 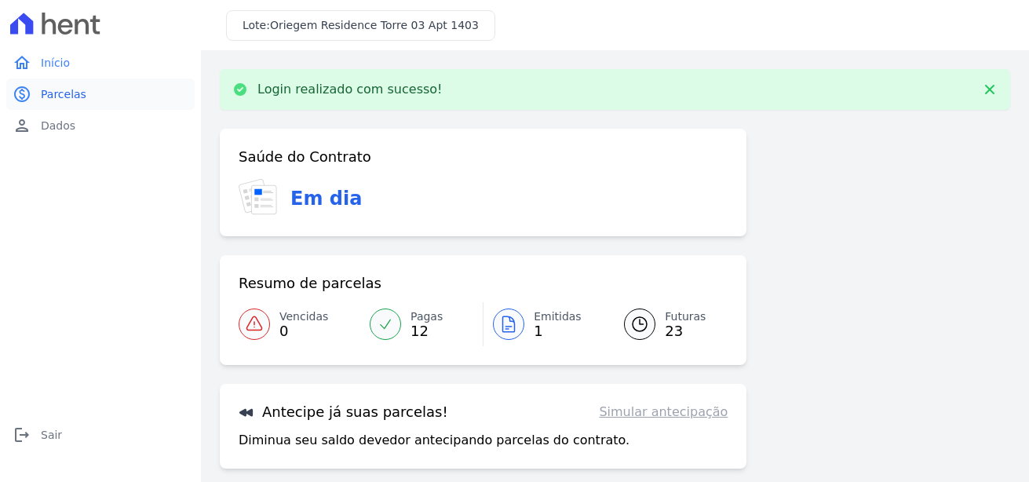 What do you see at coordinates (685, 331) in the screenshot?
I see `span: 23` at bounding box center [685, 331].